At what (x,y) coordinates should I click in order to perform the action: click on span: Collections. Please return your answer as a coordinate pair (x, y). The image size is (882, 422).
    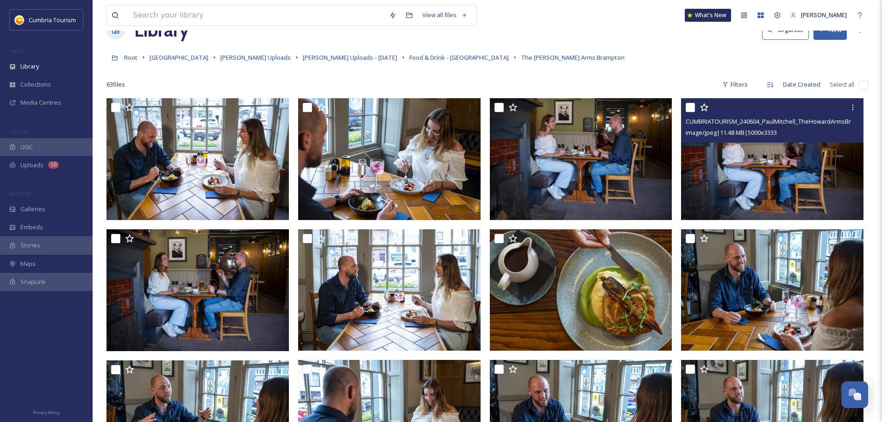
    Looking at the image, I should click on (36, 84).